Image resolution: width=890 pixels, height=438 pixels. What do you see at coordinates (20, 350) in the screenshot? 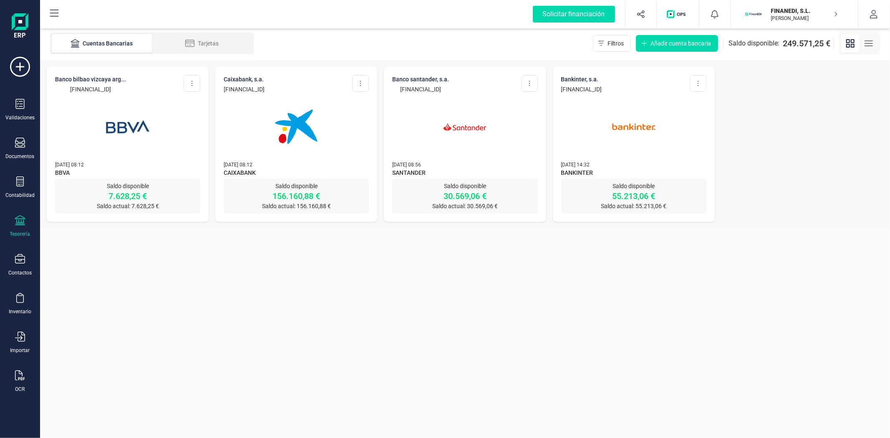
I see `div: Importar` at bounding box center [20, 350].